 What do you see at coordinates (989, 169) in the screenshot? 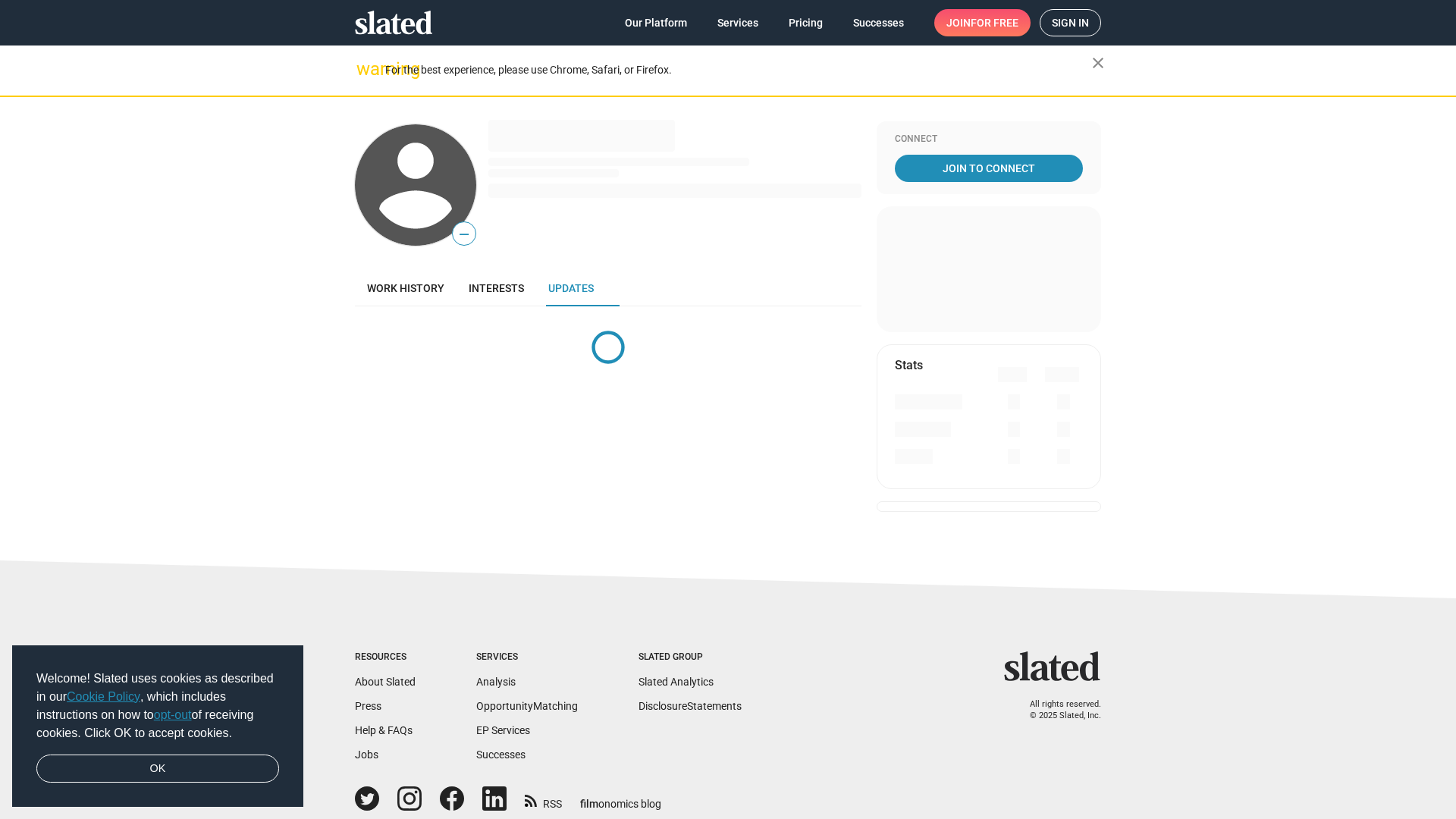
I see `a: Join To Connect` at bounding box center [989, 169].